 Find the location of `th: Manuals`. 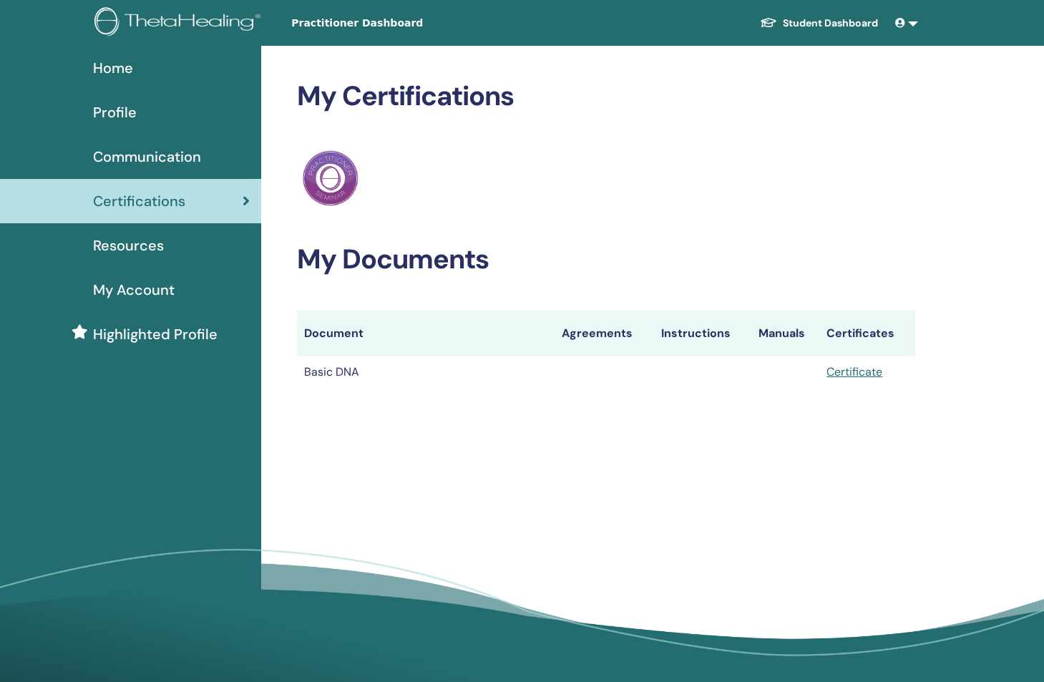

th: Manuals is located at coordinates (786, 333).